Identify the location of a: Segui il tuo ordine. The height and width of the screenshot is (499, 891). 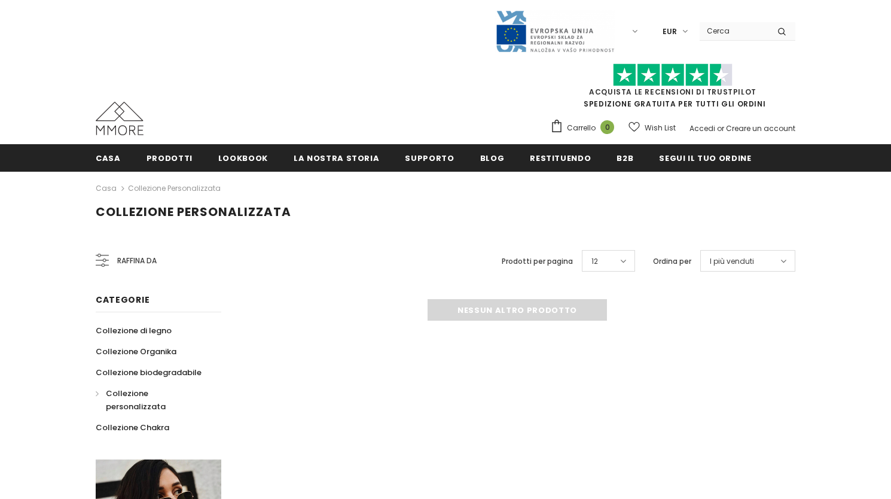
(705, 157).